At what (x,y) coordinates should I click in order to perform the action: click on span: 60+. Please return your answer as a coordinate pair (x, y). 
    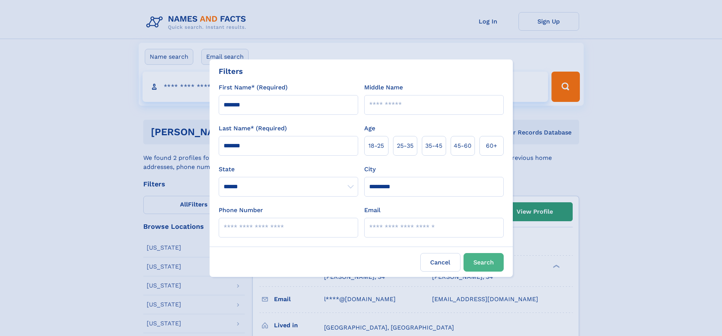
    Looking at the image, I should click on (491, 146).